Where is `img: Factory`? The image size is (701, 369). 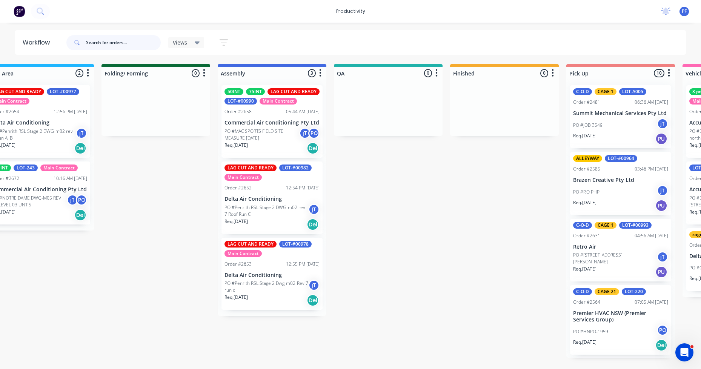 img: Factory is located at coordinates (19, 11).